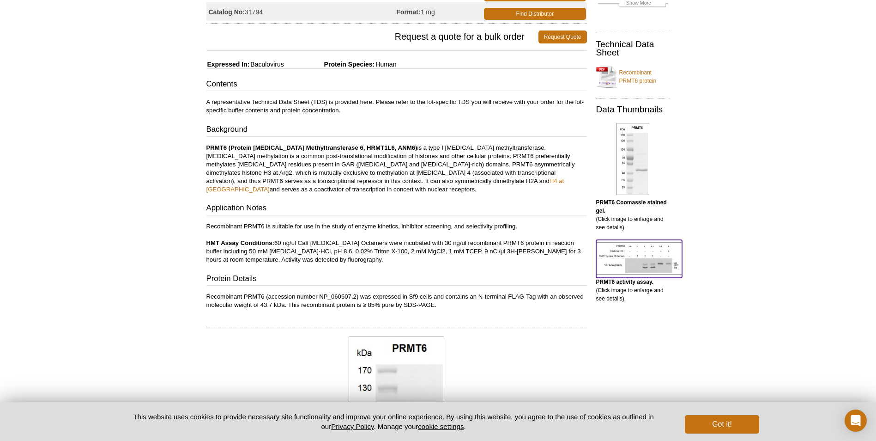  Describe the element at coordinates (330, 64) in the screenshot. I see `span: Protein Species:` at that location.